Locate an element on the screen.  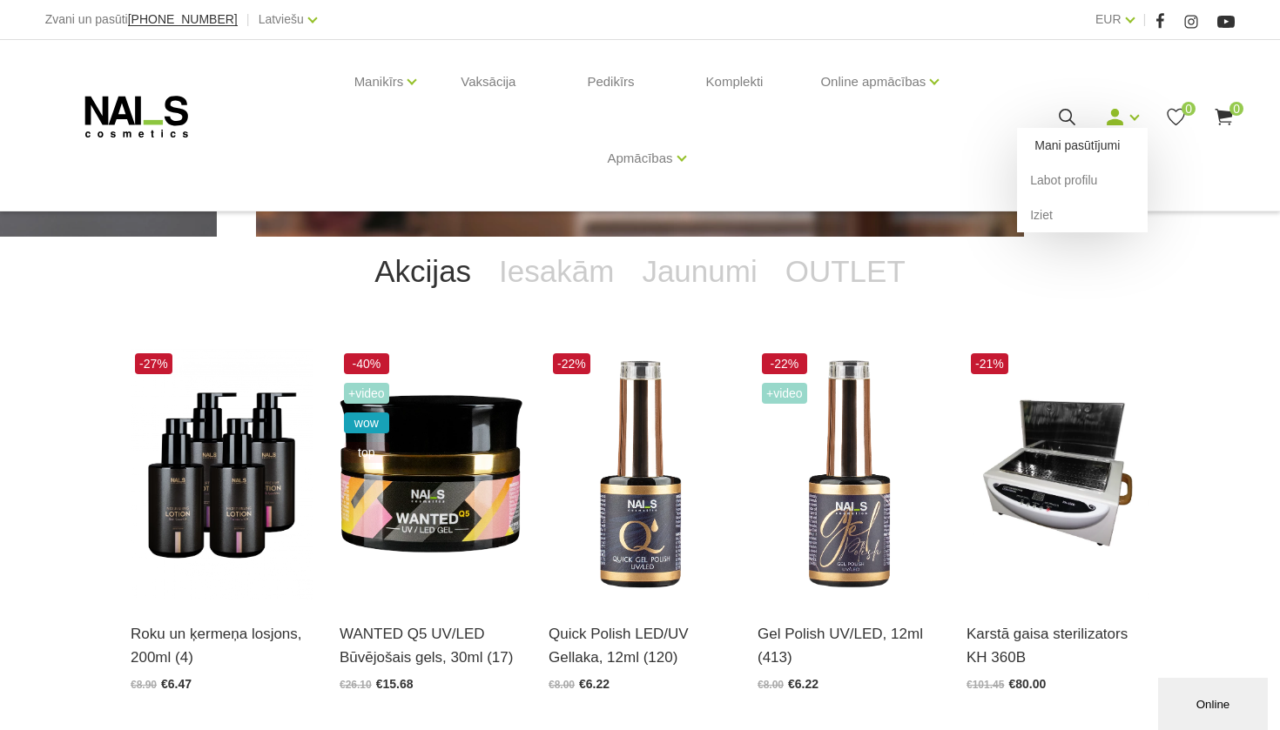
span: €80.00 is located at coordinates (1026, 684).